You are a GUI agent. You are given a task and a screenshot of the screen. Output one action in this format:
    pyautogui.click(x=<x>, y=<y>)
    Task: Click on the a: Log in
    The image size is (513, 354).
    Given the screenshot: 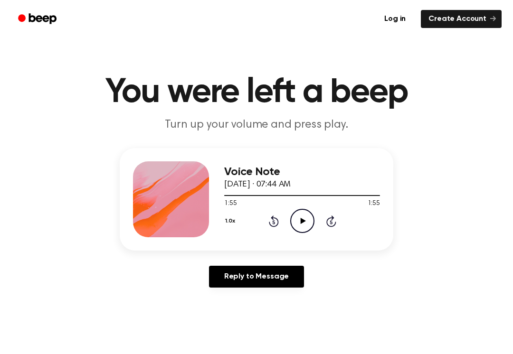 What is the action you would take?
    pyautogui.click(x=395, y=19)
    